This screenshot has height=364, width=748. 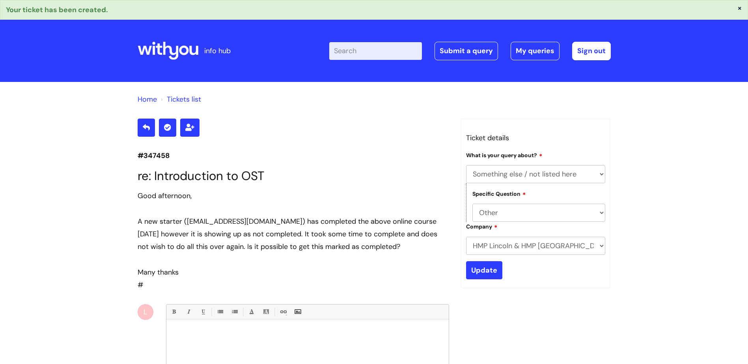 I want to click on input: Update, so click(x=484, y=270).